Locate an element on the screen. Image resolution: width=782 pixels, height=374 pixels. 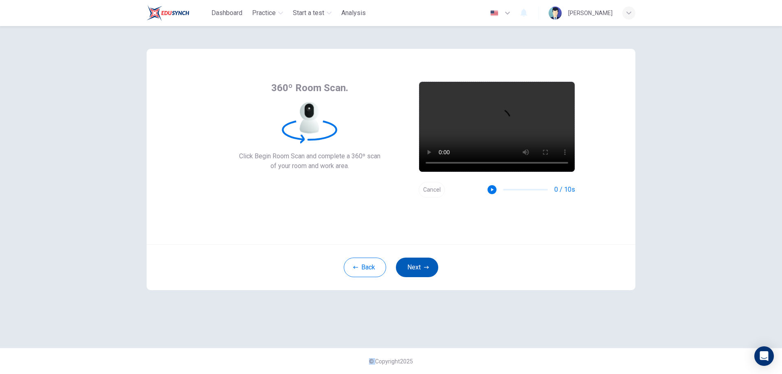
button: Back is located at coordinates (365, 268).